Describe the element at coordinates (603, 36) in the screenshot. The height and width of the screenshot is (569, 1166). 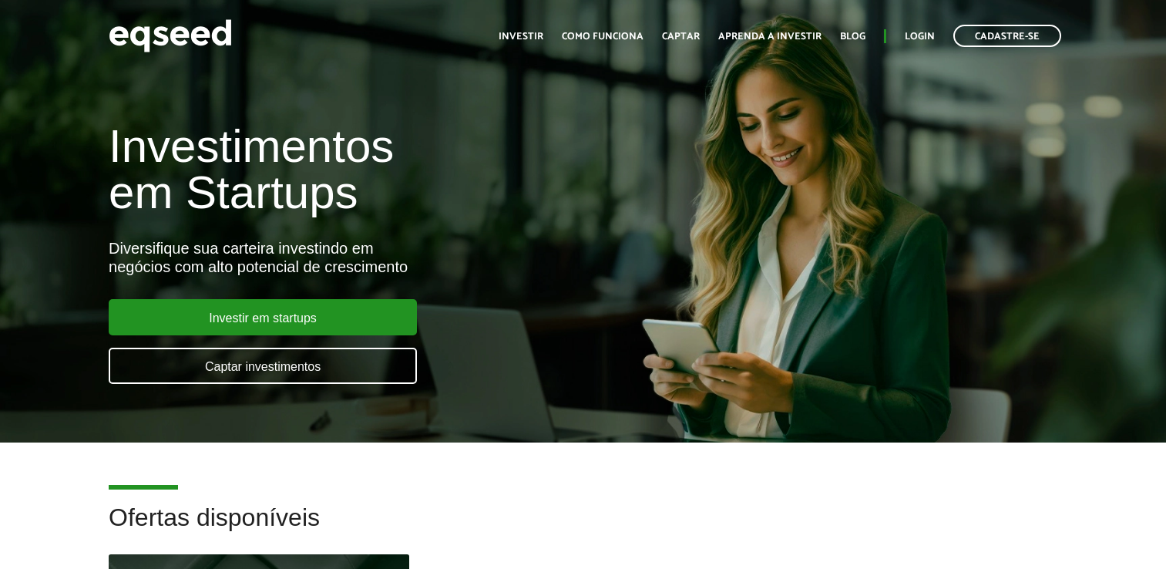
I see `a: Como funciona` at that location.